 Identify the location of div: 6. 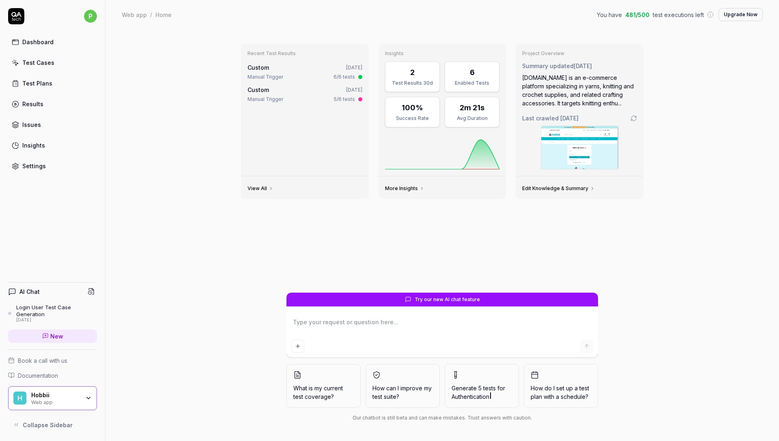
(472, 72).